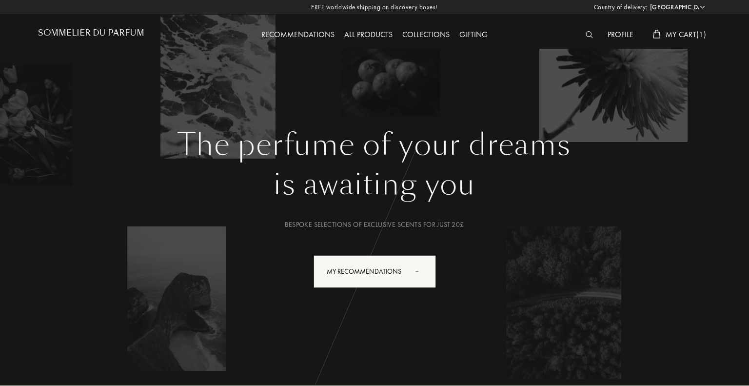  Describe the element at coordinates (368, 35) in the screenshot. I see `div: All products` at that location.